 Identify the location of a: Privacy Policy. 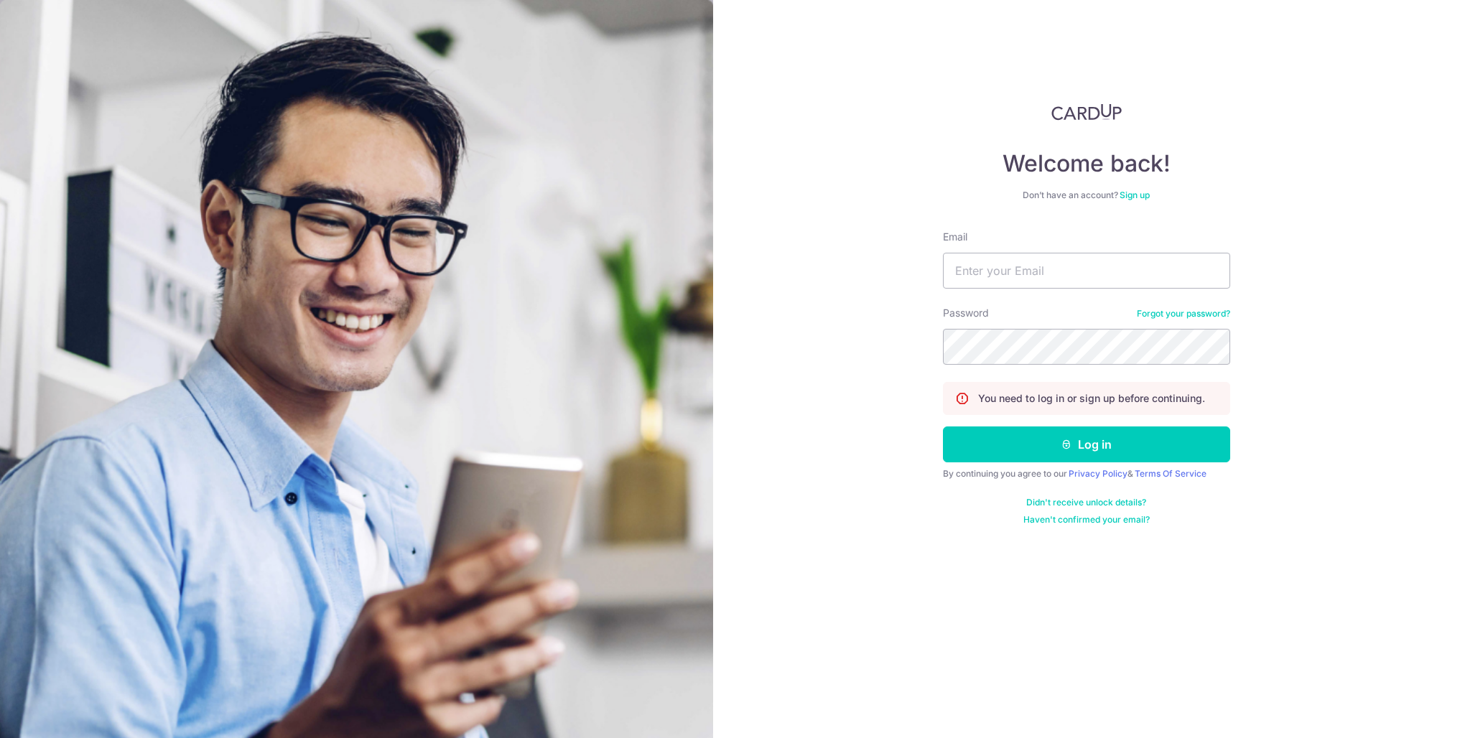
(1098, 473).